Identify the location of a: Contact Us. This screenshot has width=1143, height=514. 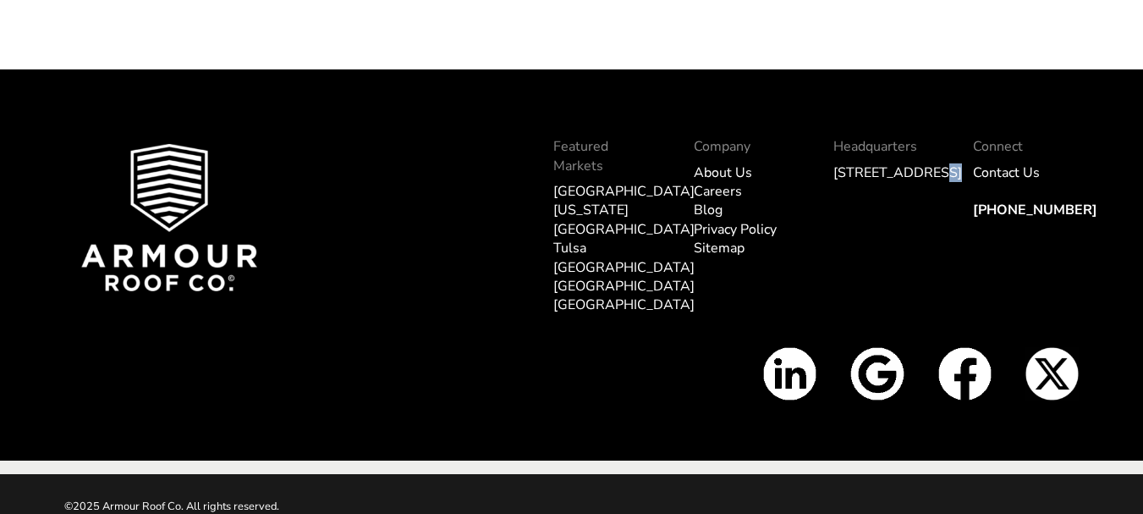
(1006, 173).